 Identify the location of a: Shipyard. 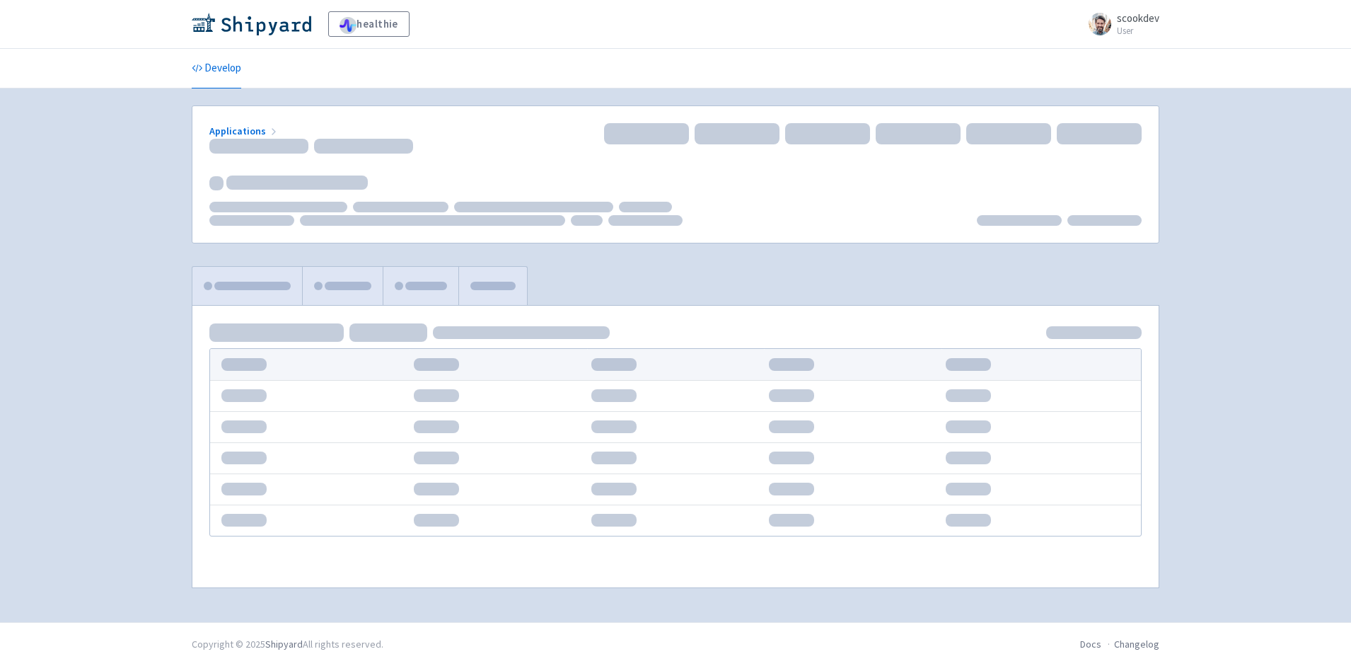
(284, 644).